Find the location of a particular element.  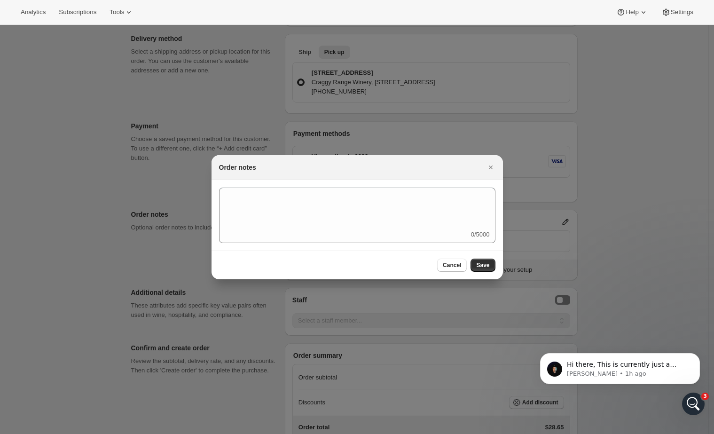

span: Subscriptions is located at coordinates (78, 12).